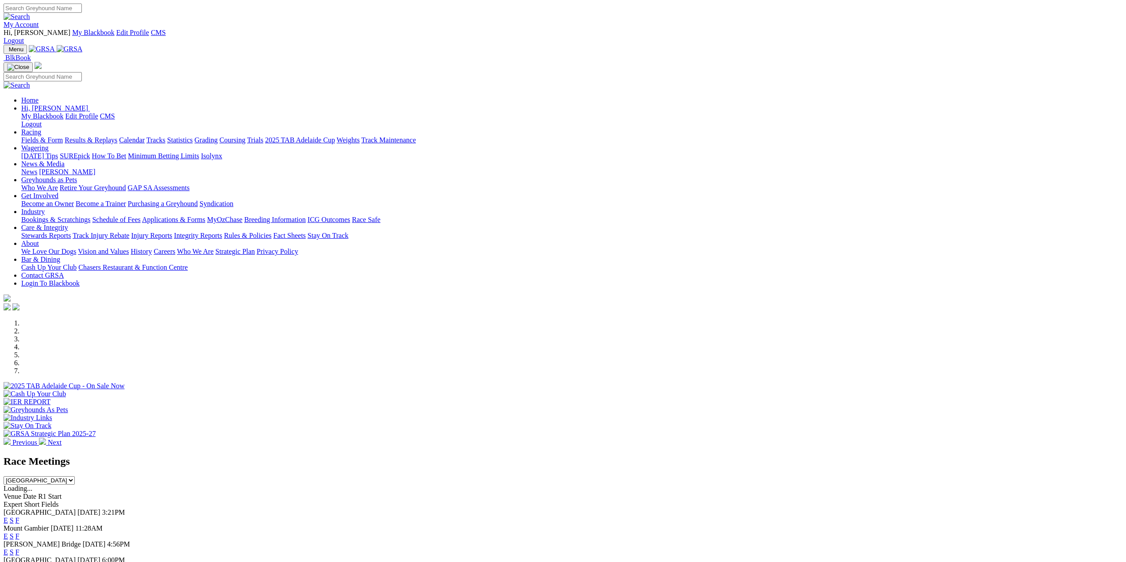 The width and height of the screenshot is (1126, 562). I want to click on img: Greyhounds As Pets, so click(36, 410).